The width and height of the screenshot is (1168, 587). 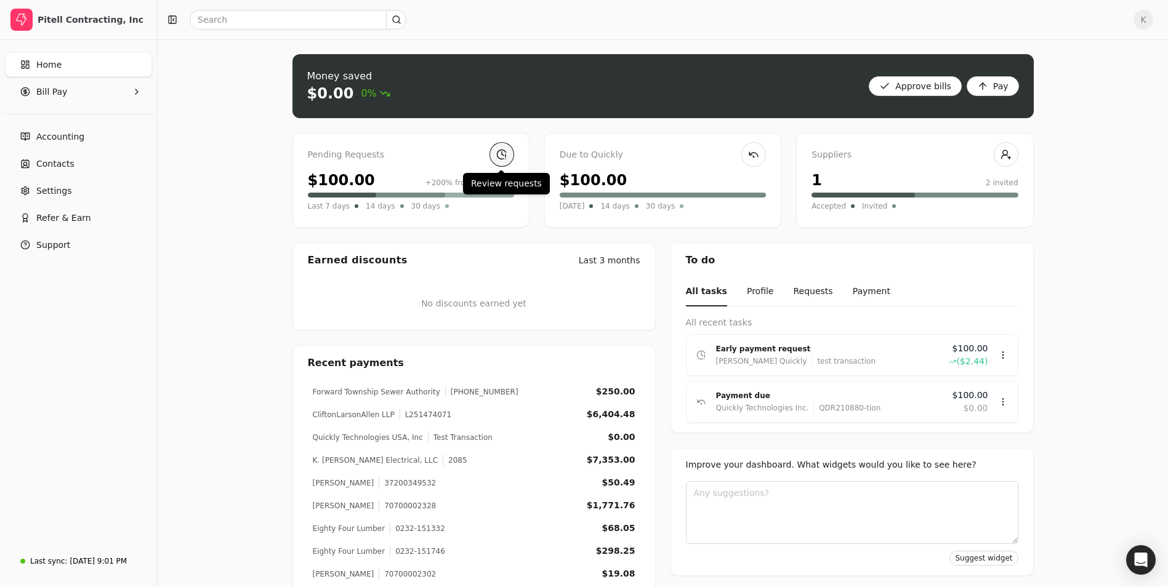 What do you see at coordinates (1141, 560) in the screenshot?
I see `div: Open Intercom Messenger` at bounding box center [1141, 560].